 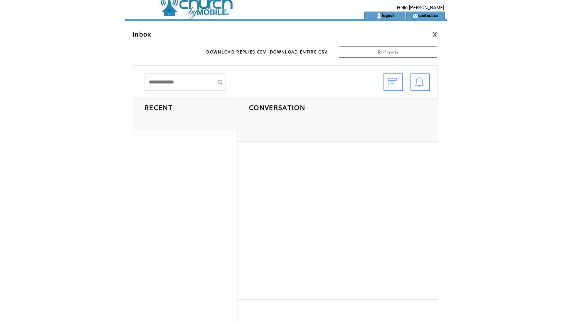 What do you see at coordinates (158, 107) in the screenshot?
I see `span: RECENT` at bounding box center [158, 107].